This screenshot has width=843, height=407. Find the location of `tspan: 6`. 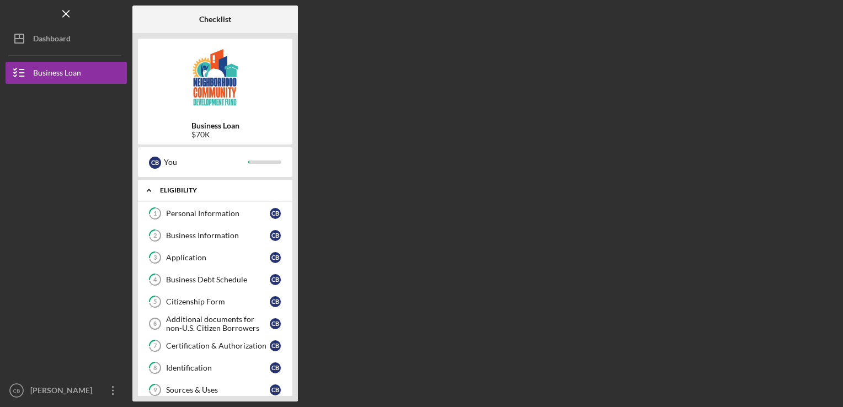

tspan: 6 is located at coordinates (155, 324).